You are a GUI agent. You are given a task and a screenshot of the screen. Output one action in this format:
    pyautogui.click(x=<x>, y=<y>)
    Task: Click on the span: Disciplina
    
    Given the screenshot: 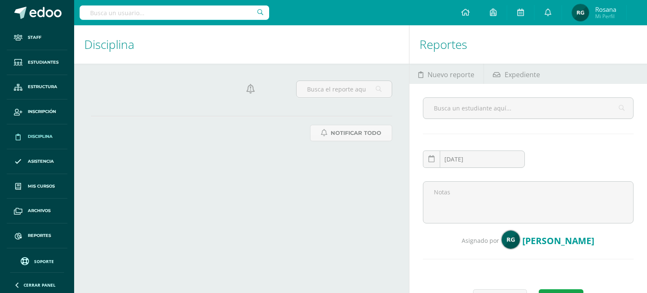 What is the action you would take?
    pyautogui.click(x=40, y=136)
    